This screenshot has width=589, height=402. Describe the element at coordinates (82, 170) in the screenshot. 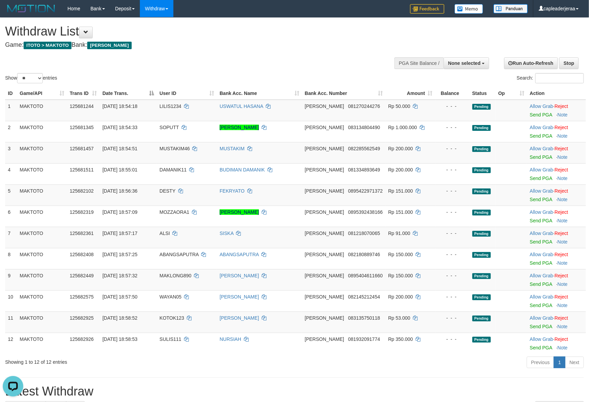

I see `span: 125681511` at that location.